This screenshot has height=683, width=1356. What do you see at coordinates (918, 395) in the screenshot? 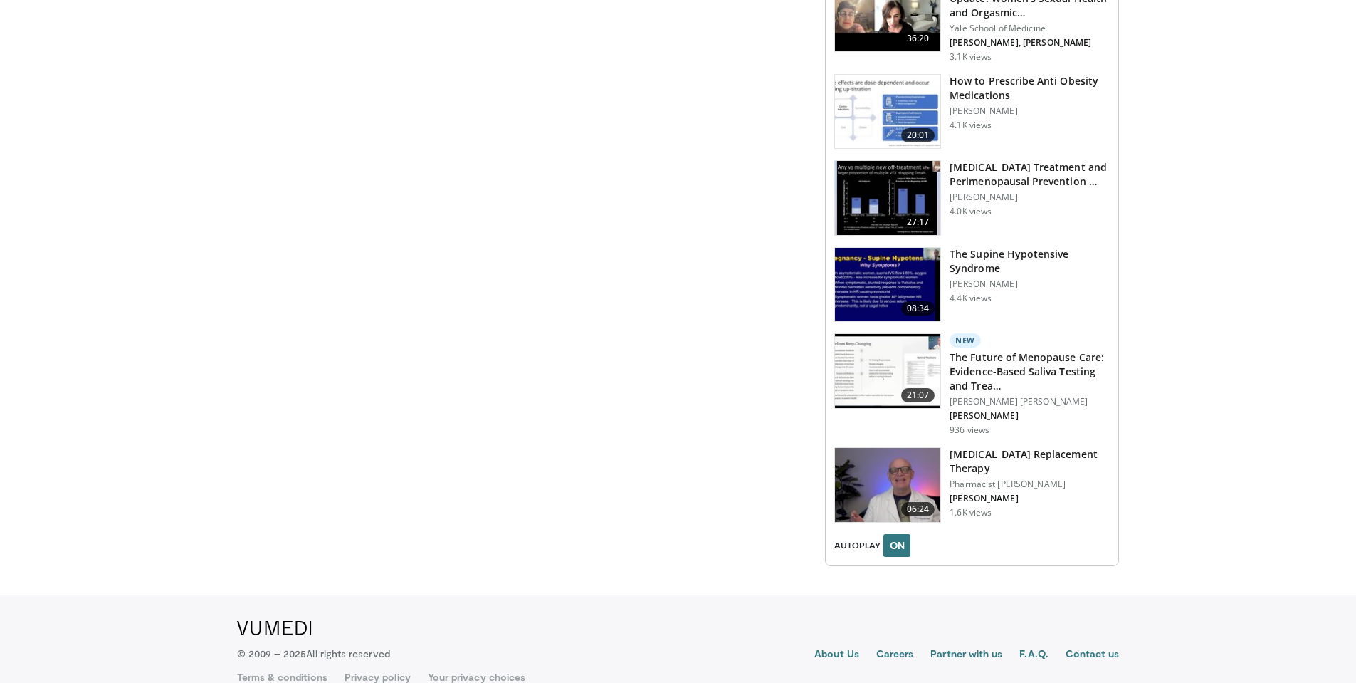
I see `span: 21:07` at bounding box center [918, 395].